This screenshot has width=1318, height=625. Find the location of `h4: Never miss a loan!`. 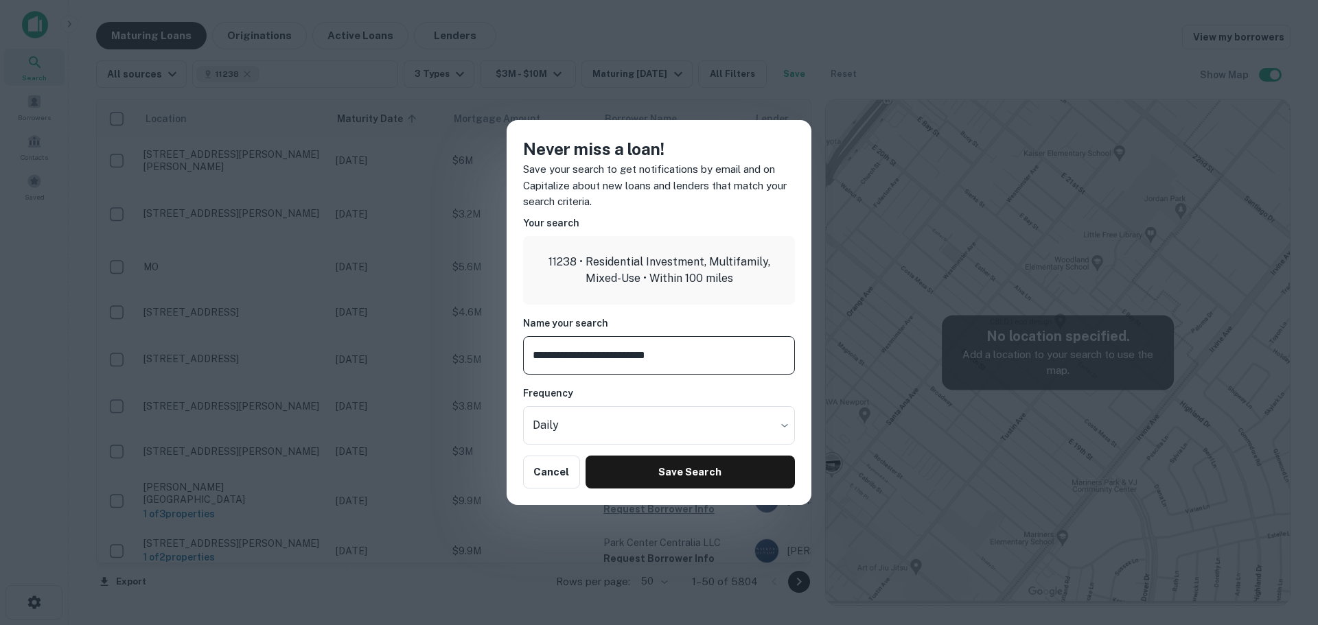

h4: Never miss a loan! is located at coordinates (659, 149).